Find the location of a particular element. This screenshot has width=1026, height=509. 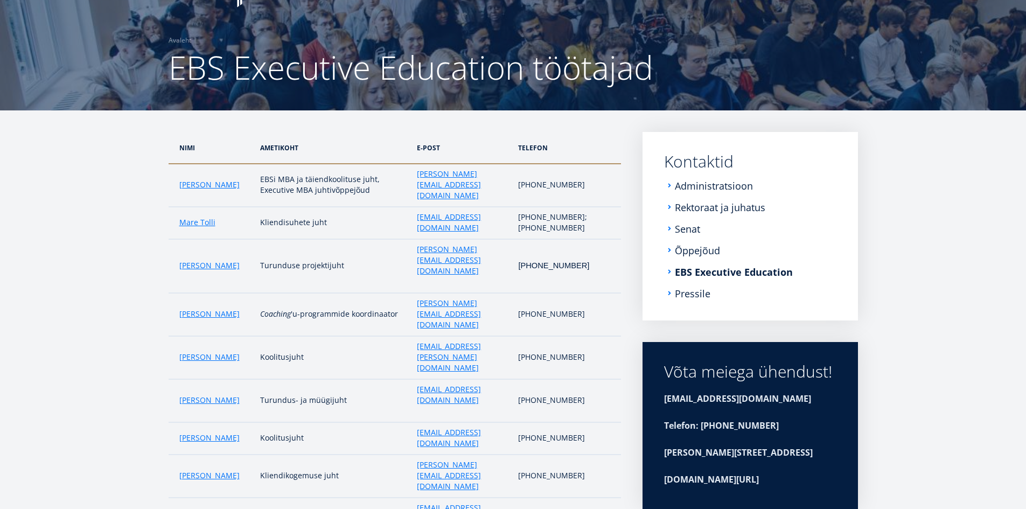

td: Kliendisuhete juht is located at coordinates (333, 223).